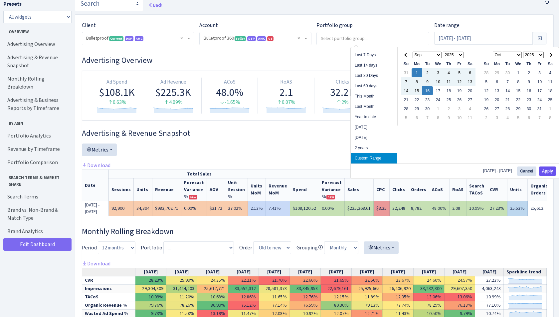 The image size is (559, 317). What do you see at coordinates (417, 64) in the screenshot?
I see `th: Mo` at bounding box center [417, 64].